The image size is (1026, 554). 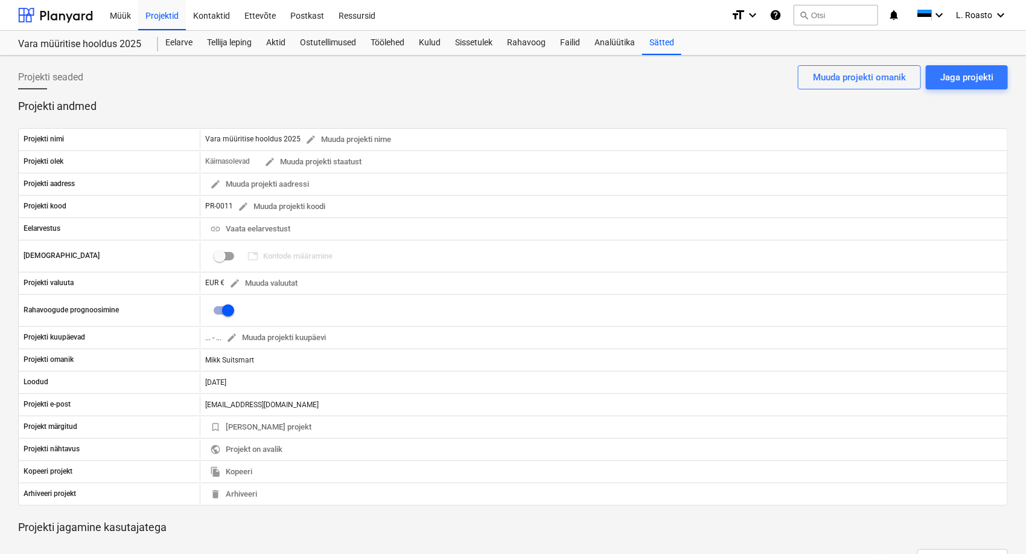 I want to click on p: Projekti andmed, so click(x=513, y=106).